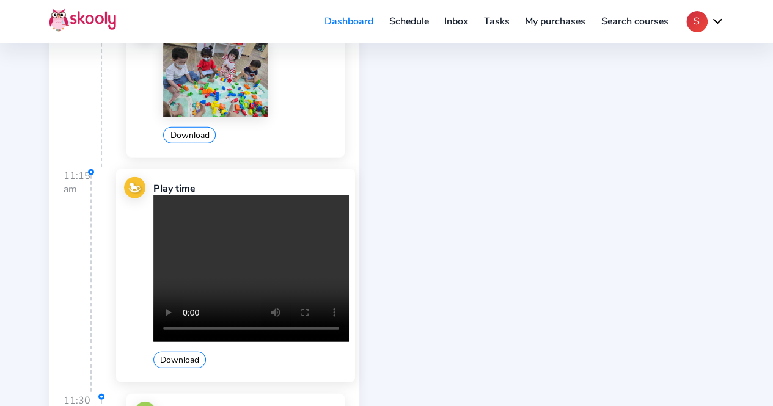 The height and width of the screenshot is (406, 773). I want to click on div: Play time, so click(251, 189).